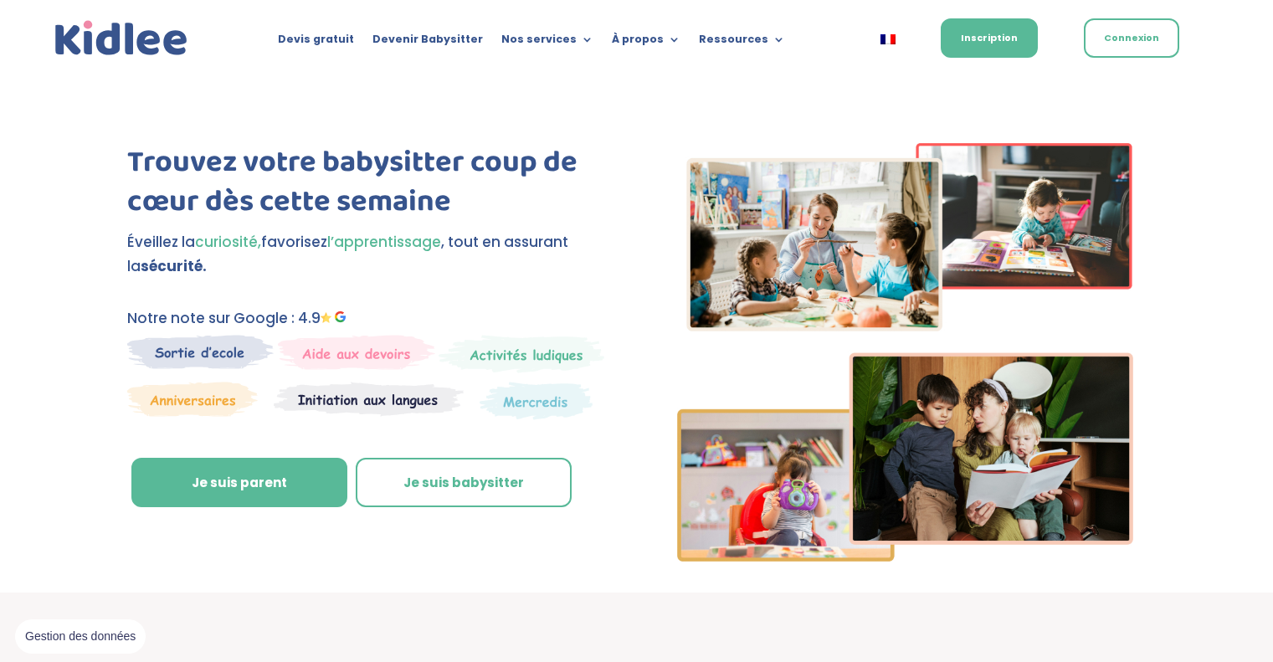 This screenshot has height=662, width=1273. Describe the element at coordinates (535, 401) in the screenshot. I see `img: Thematique` at that location.